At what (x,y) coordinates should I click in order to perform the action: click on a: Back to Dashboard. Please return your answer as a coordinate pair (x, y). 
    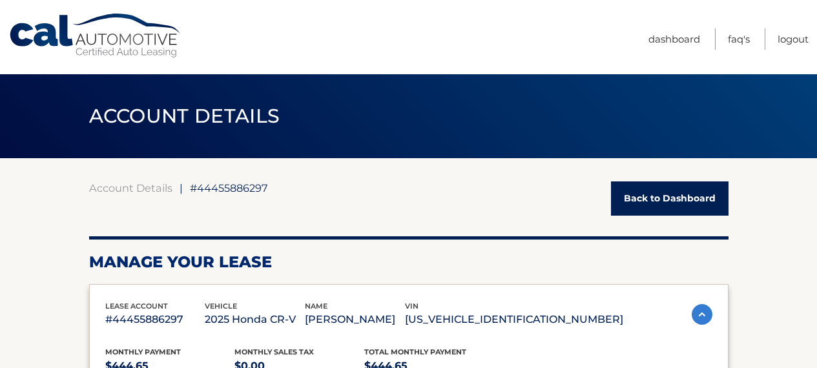
    Looking at the image, I should click on (670, 198).